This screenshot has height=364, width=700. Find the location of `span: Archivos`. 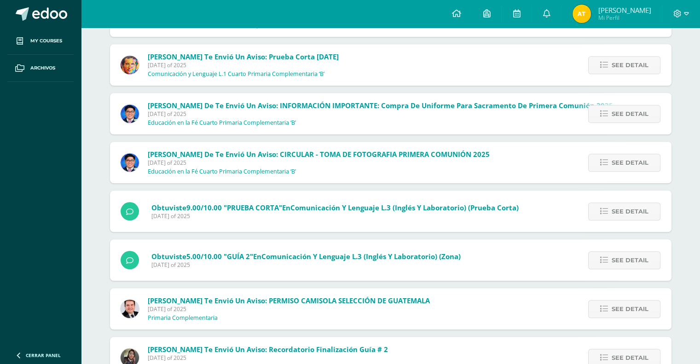

span: Archivos is located at coordinates (43, 68).